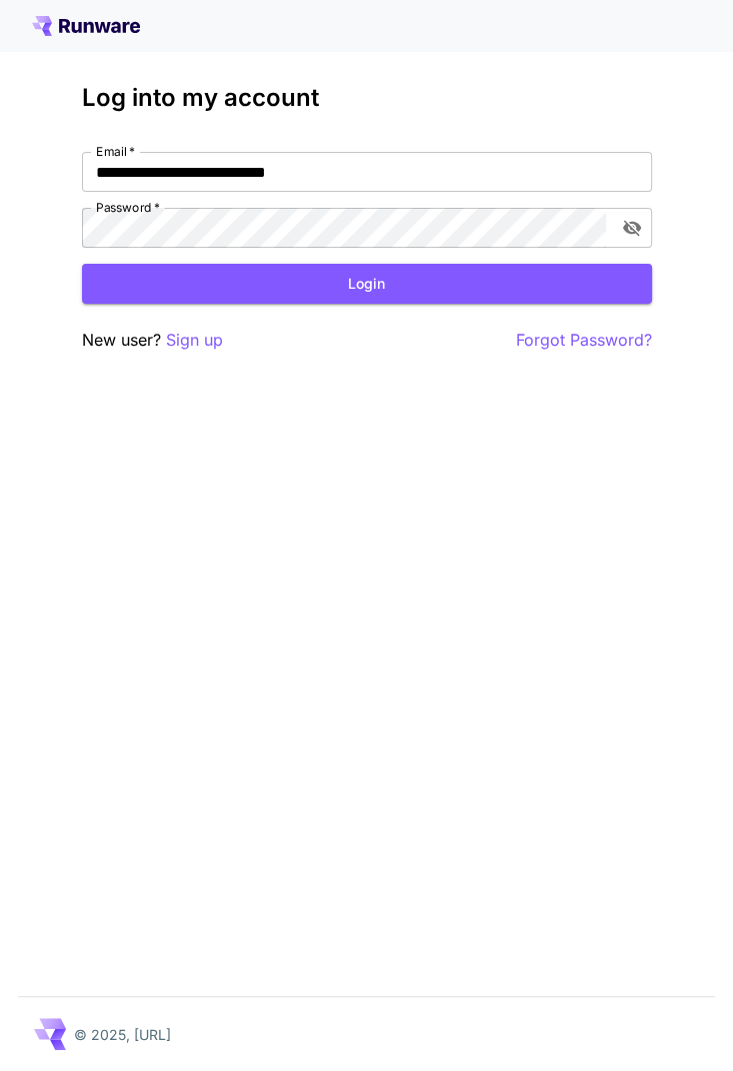  What do you see at coordinates (632, 228) in the screenshot?
I see `button: toggle password visibility` at bounding box center [632, 228].